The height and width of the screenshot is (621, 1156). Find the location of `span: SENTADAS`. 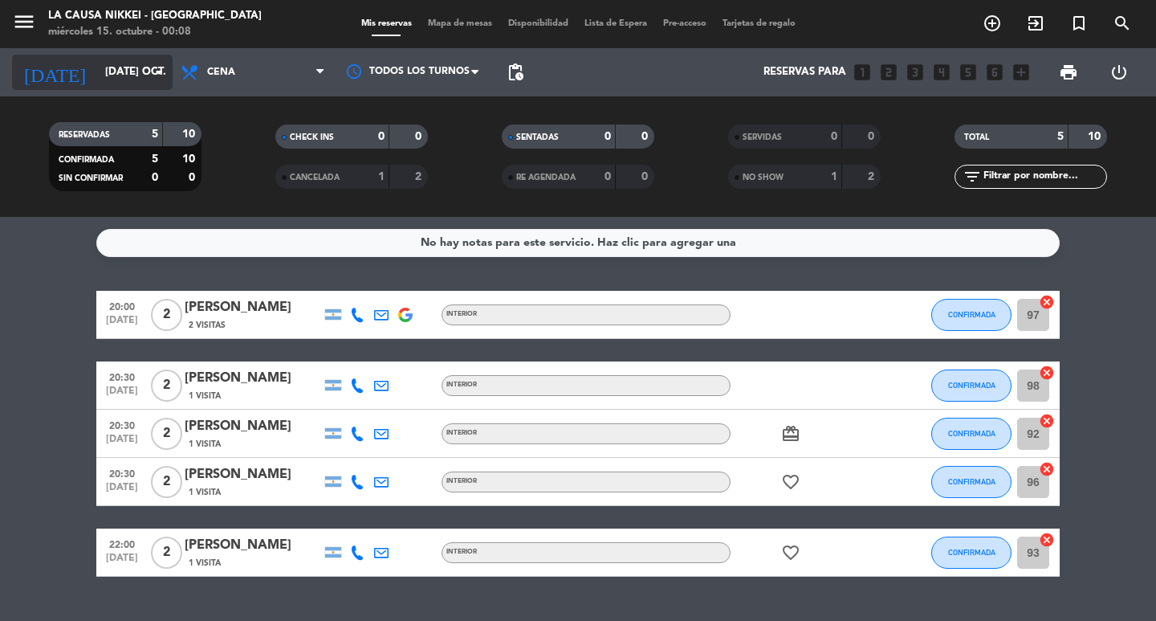

span: SENTADAS is located at coordinates (537, 137).